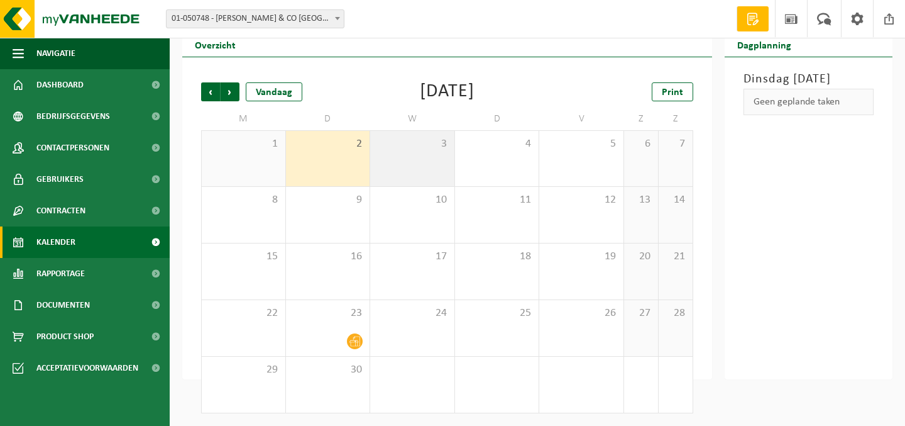 The height and width of the screenshot is (426, 905). I want to click on span: 12, so click(582, 200).